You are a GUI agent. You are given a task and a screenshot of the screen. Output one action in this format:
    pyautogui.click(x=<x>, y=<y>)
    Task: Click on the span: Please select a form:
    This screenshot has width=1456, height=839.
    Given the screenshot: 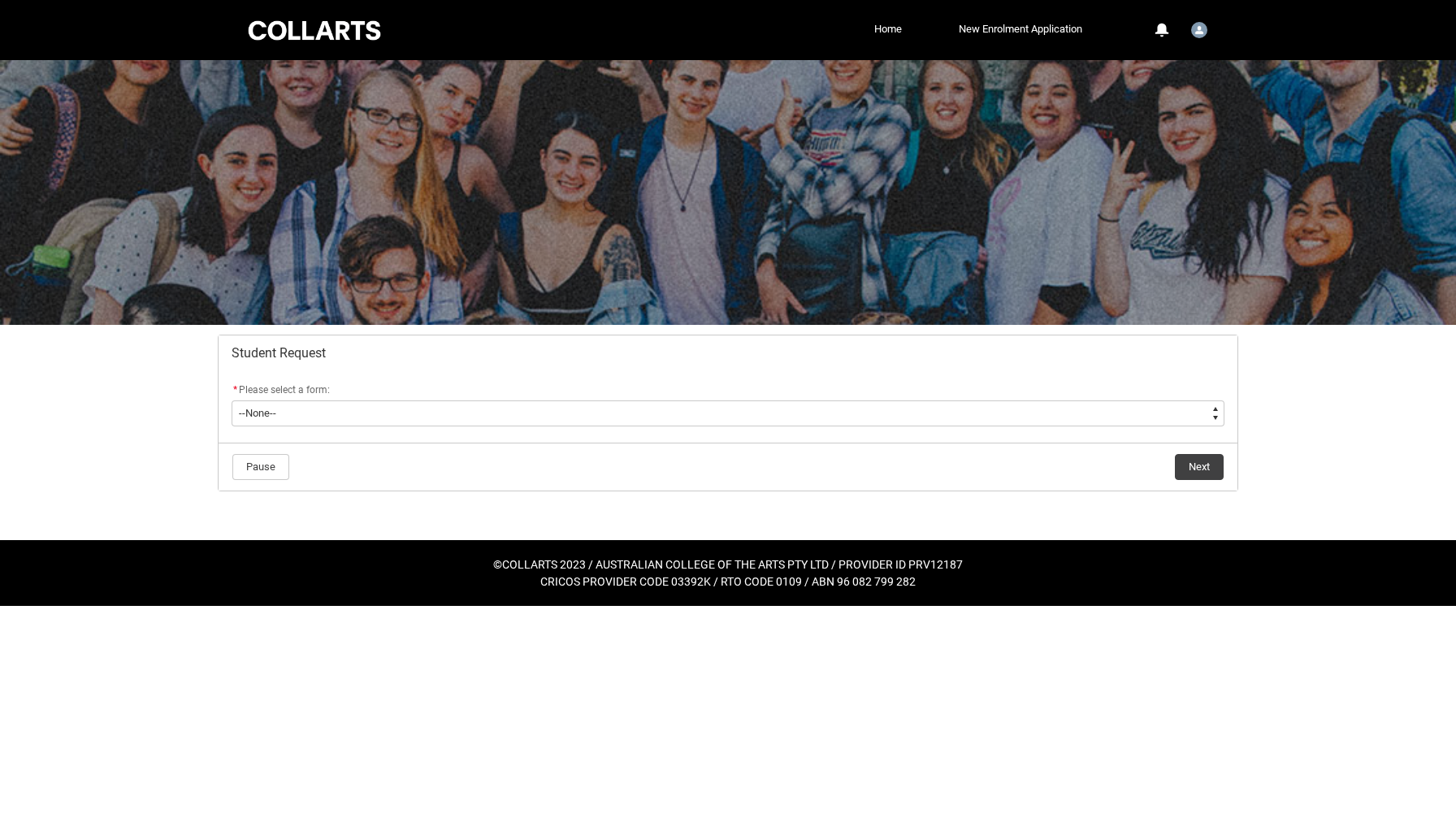 What is the action you would take?
    pyautogui.click(x=284, y=390)
    